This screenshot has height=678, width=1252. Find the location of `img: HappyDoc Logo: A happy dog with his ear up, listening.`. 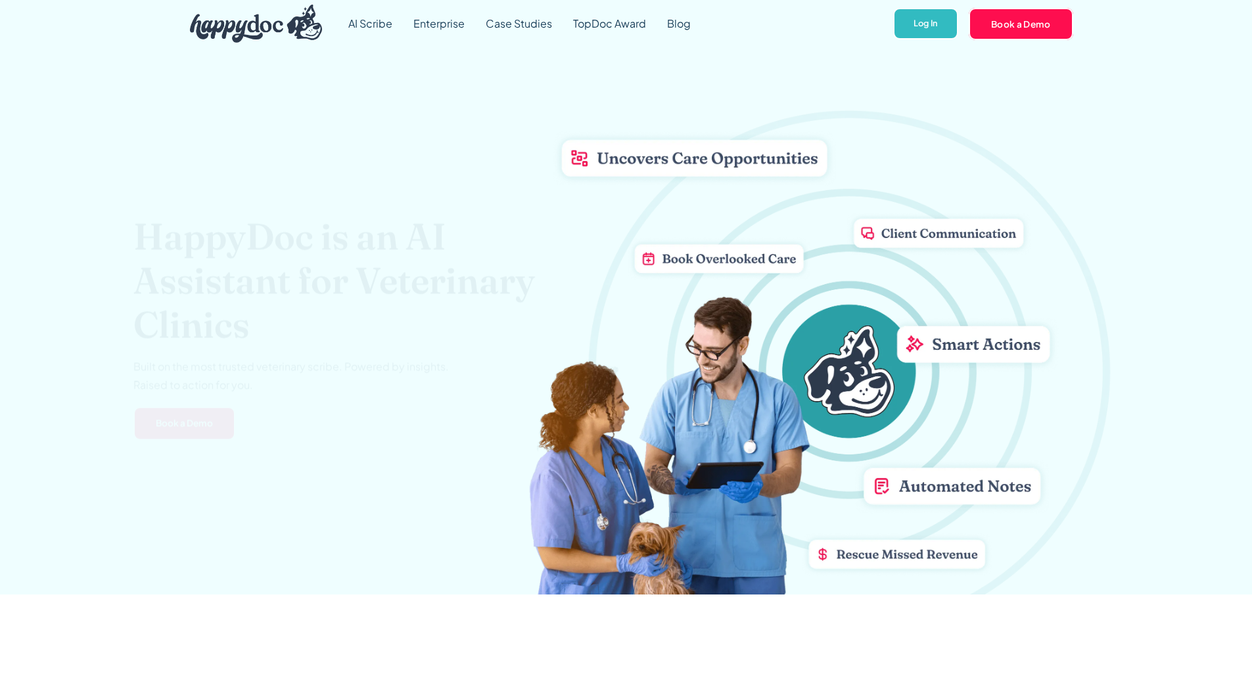

img: HappyDoc Logo: A happy dog with his ear up, listening. is located at coordinates (256, 24).